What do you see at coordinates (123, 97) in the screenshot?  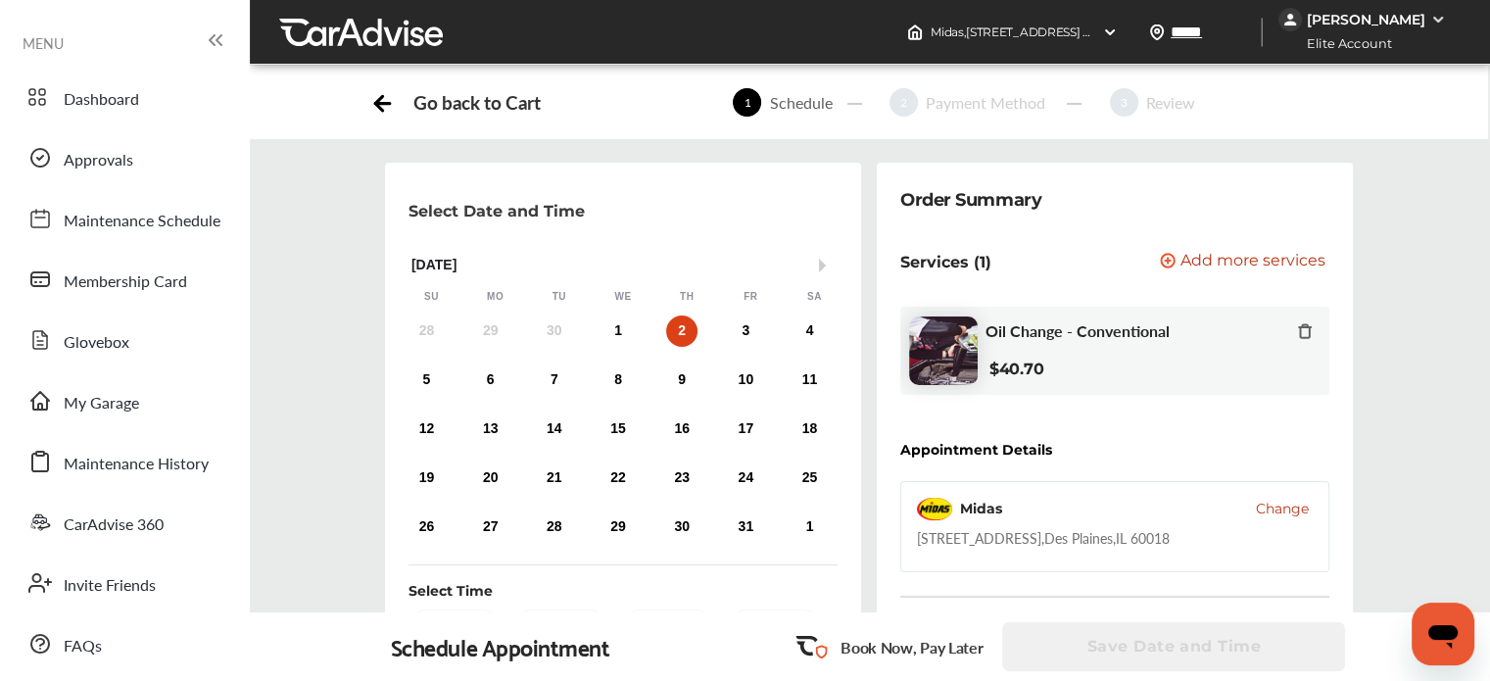 I see `a: Dashboard` at bounding box center [123, 97].